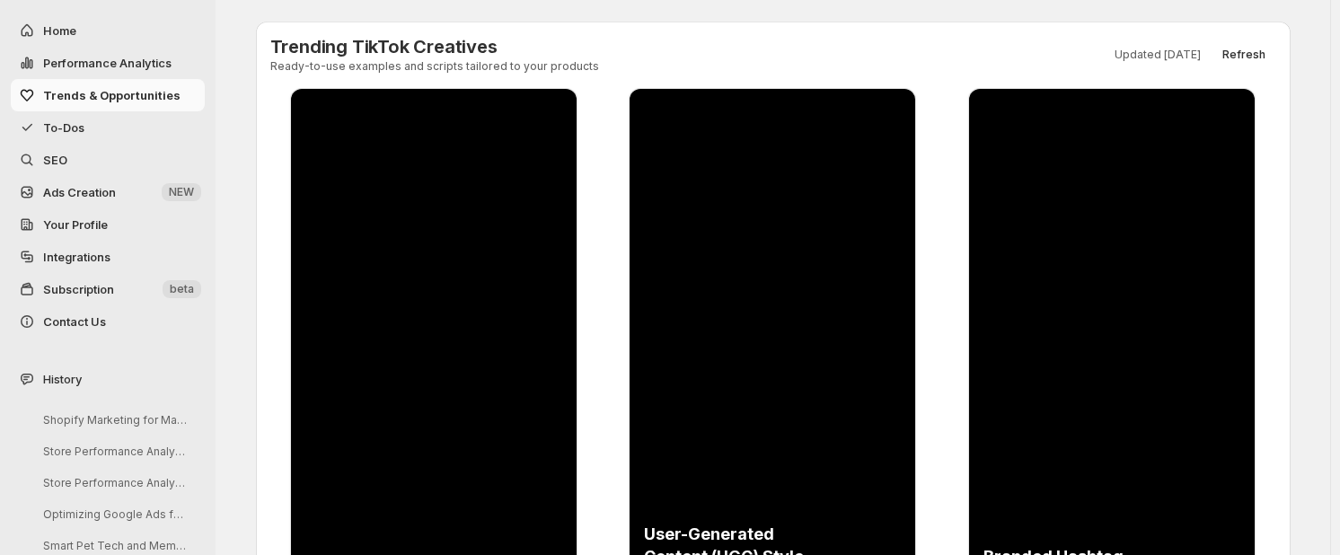 The image size is (1340, 555). What do you see at coordinates (114, 451) in the screenshot?
I see `button: Store Performance Analysis and Suggestions` at bounding box center [114, 451].